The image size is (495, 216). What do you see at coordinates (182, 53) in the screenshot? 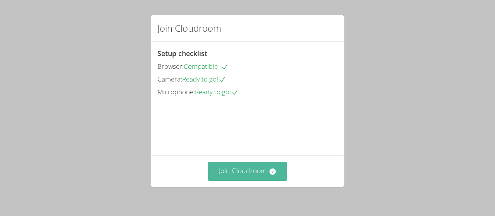
I see `span: Setup checklist` at bounding box center [182, 53].